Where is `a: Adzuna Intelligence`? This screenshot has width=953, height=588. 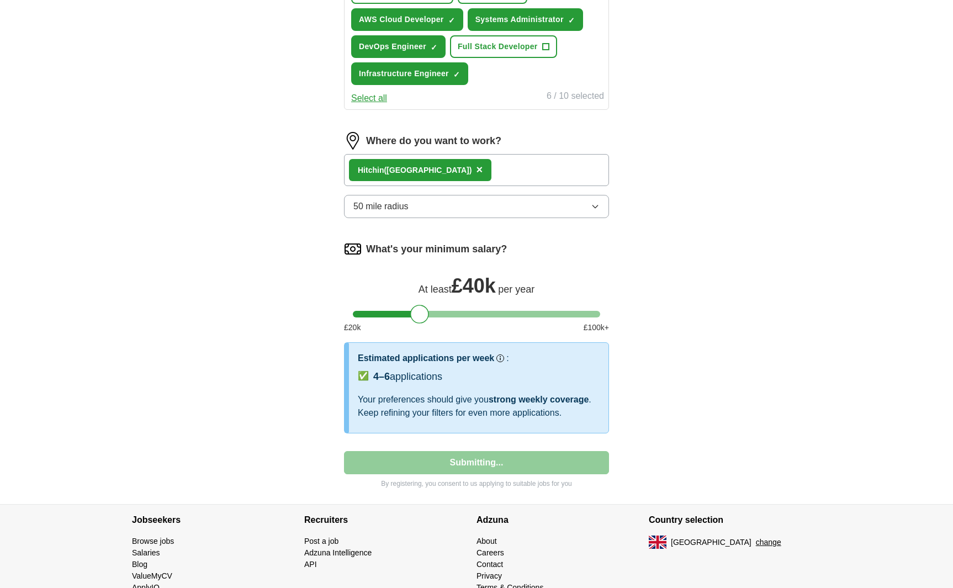
a: Adzuna Intelligence is located at coordinates (338, 553).